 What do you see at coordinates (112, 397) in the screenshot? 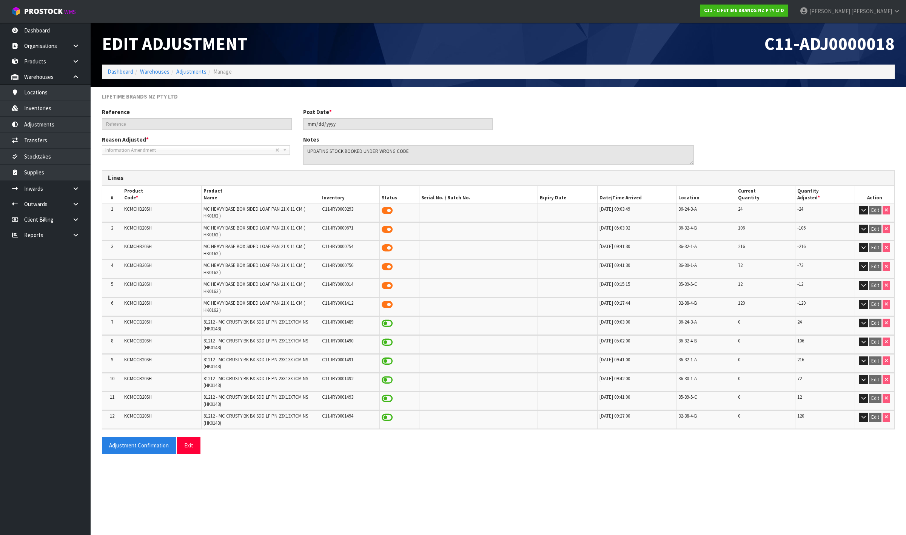
I see `span: 11` at bounding box center [112, 397].